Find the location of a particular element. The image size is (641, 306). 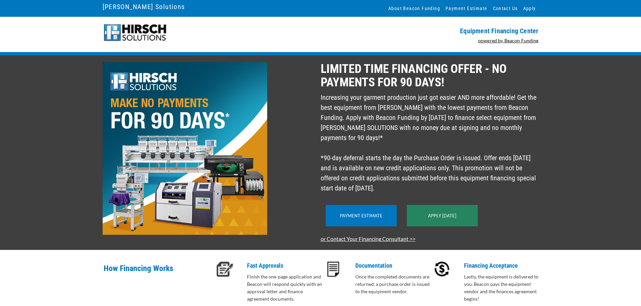

img: Hirsch-logo-55px.png is located at coordinates (135, 33).